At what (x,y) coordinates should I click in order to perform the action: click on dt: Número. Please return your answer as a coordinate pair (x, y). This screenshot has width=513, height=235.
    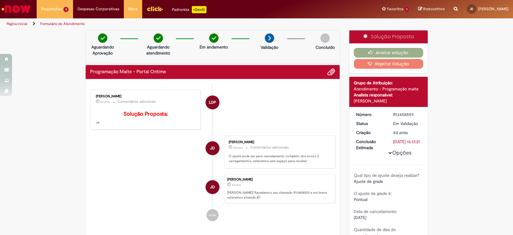
    Looking at the image, I should click on (370, 114).